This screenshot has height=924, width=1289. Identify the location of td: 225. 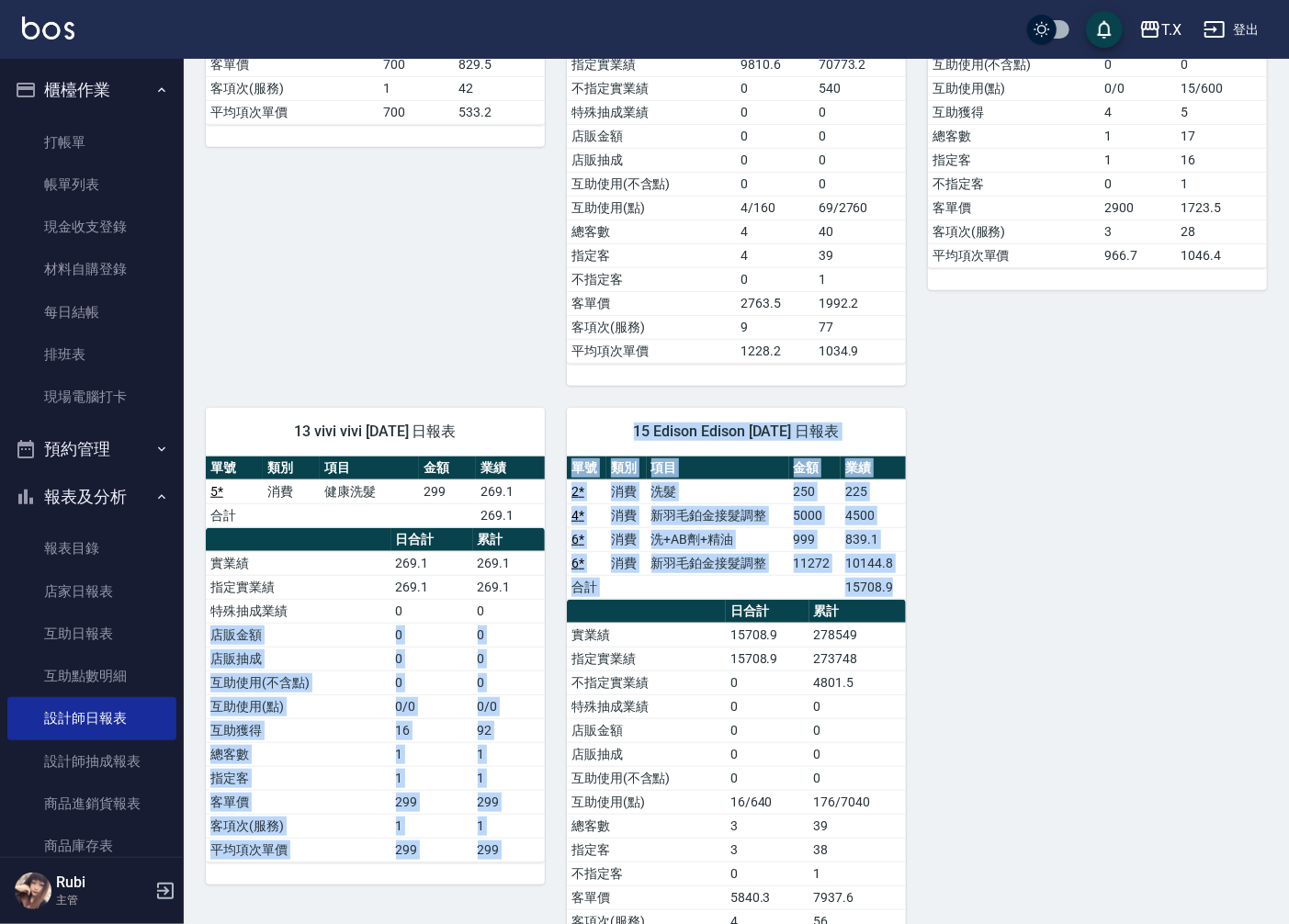
(873, 492).